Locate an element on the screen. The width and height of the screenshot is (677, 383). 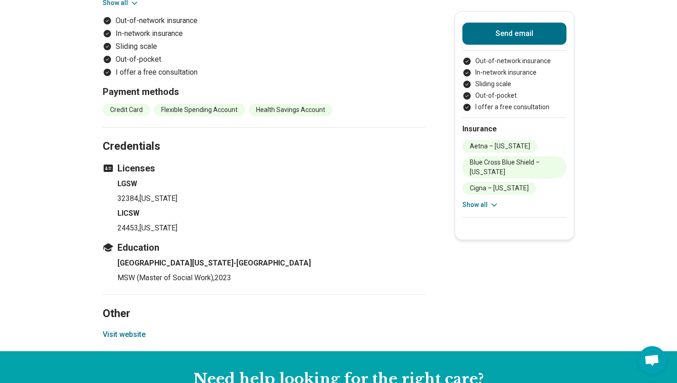
li: Flexible Spending Account is located at coordinates (199, 110).